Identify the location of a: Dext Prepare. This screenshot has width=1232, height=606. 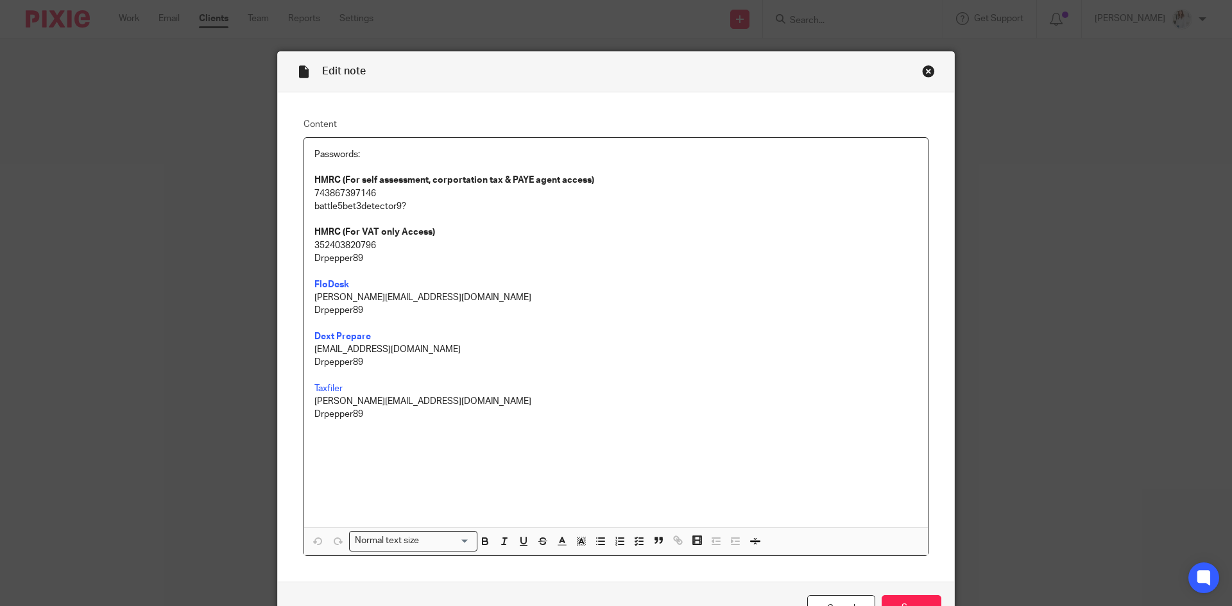
(343, 337).